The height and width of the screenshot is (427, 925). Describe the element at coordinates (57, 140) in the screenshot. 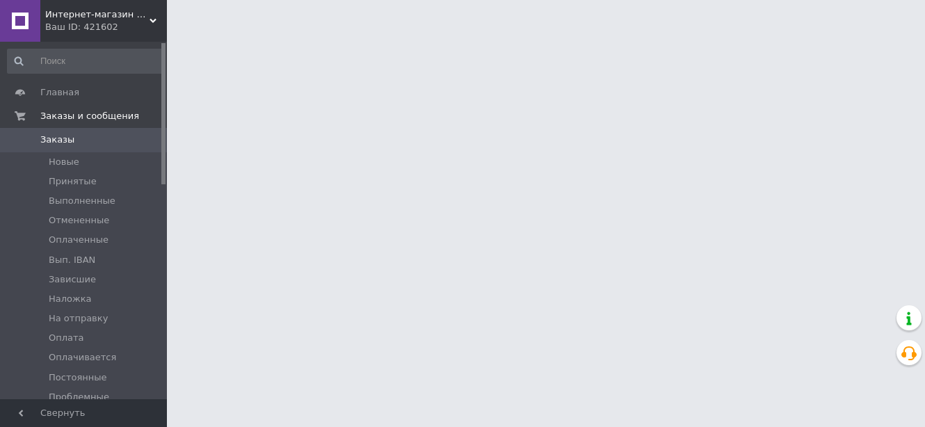

I see `span: Заказы` at that location.